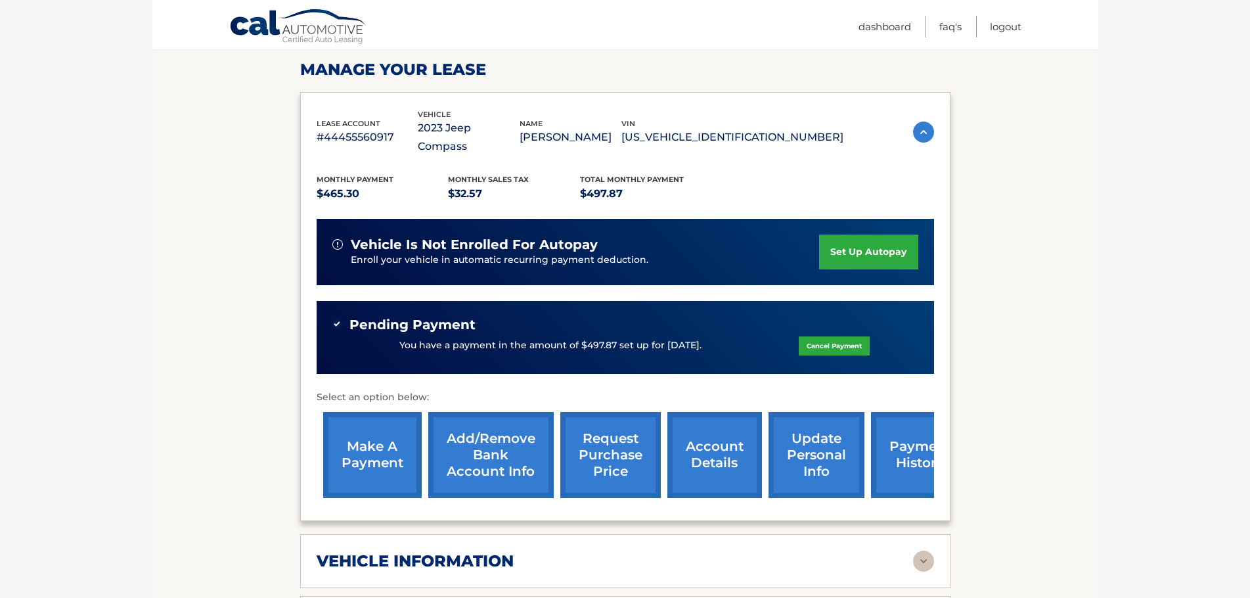 This screenshot has width=1250, height=598. I want to click on a: set up autopay, so click(869, 252).